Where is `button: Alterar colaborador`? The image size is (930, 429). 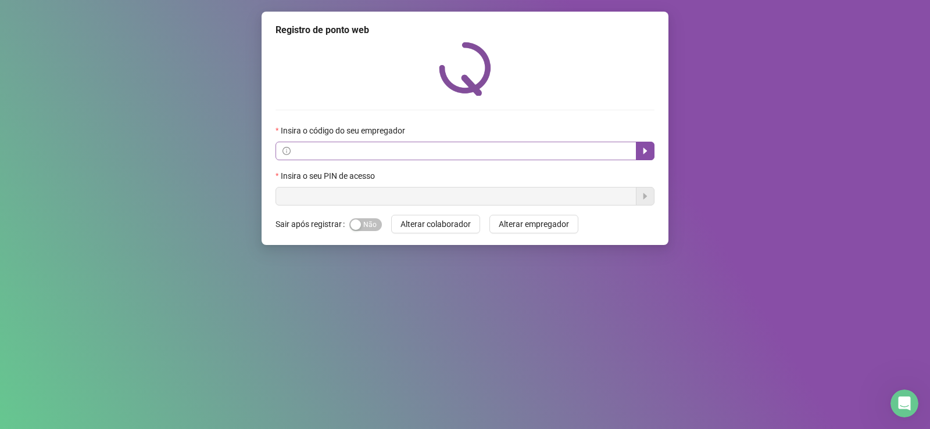
button: Alterar colaborador is located at coordinates (435, 224).